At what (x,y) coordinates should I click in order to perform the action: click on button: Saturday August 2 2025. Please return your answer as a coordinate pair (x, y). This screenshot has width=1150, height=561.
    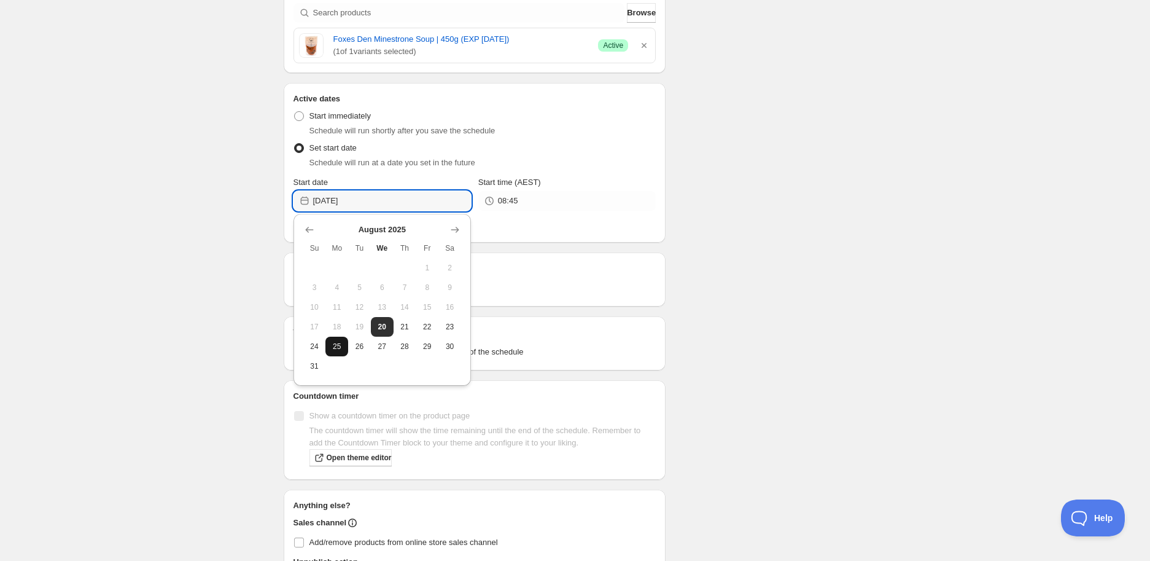
    Looking at the image, I should click on (450, 268).